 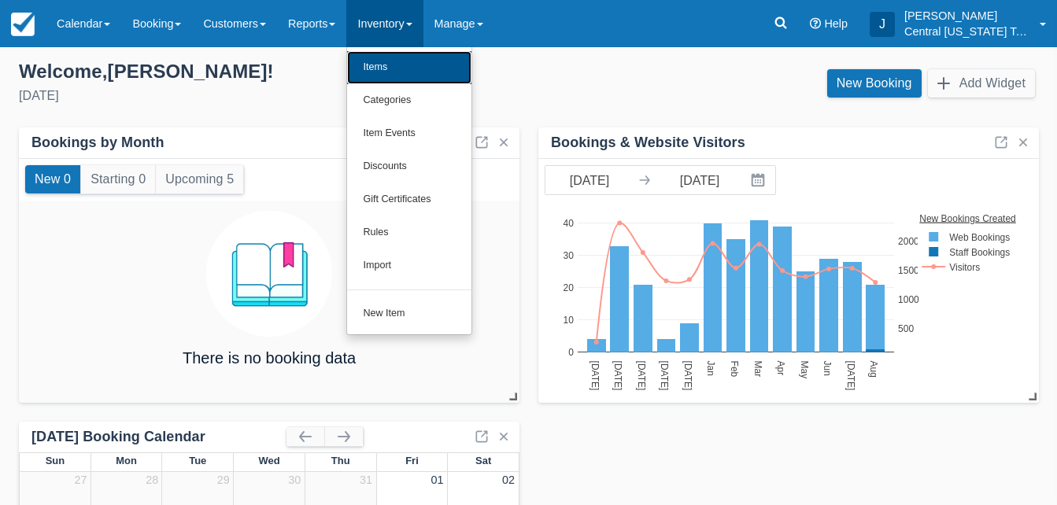 What do you see at coordinates (409, 134) in the screenshot?
I see `a: Item Events` at bounding box center [409, 134].